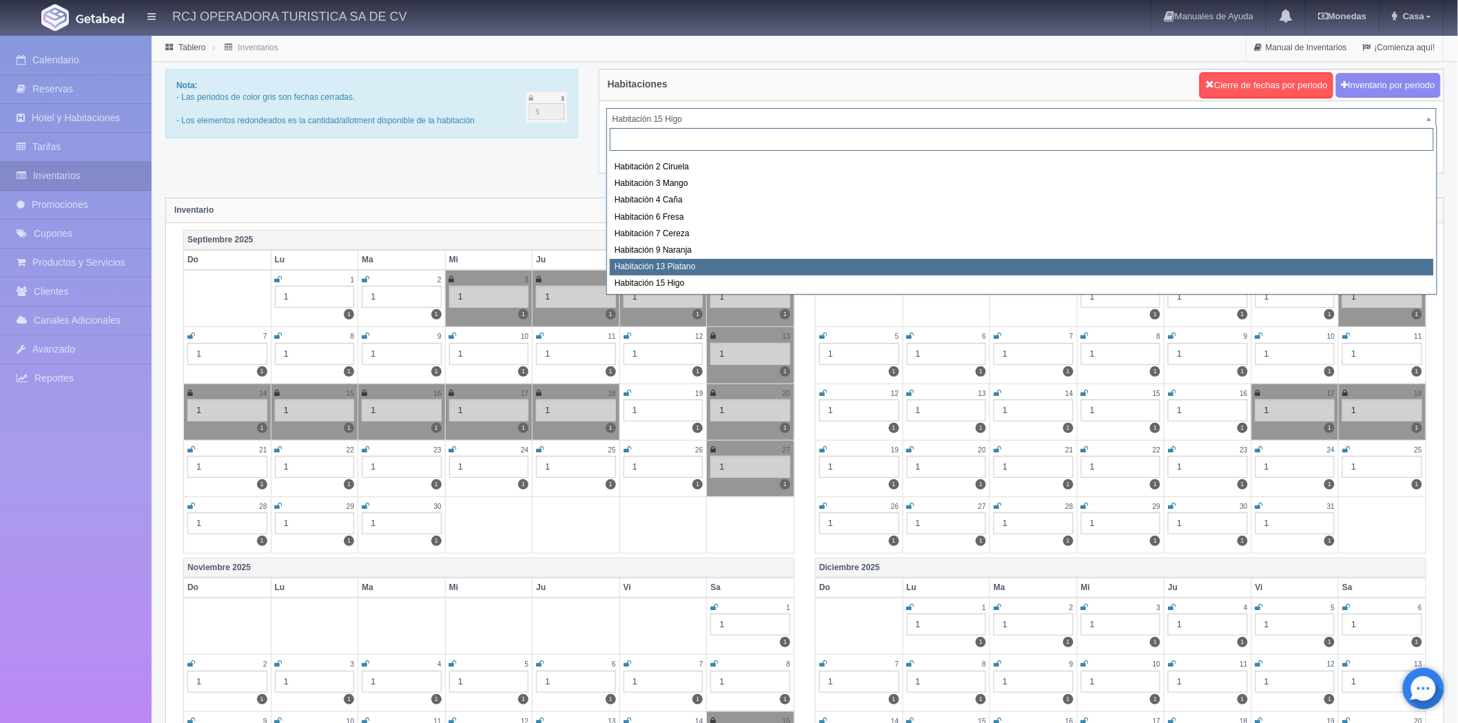 This screenshot has width=1458, height=723. What do you see at coordinates (1022, 267) in the screenshot?
I see `div: Habitación 13 Platano` at bounding box center [1022, 267].